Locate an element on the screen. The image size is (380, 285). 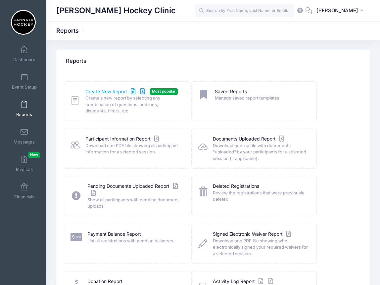
a: InvoicesNew is located at coordinates (24, 164).